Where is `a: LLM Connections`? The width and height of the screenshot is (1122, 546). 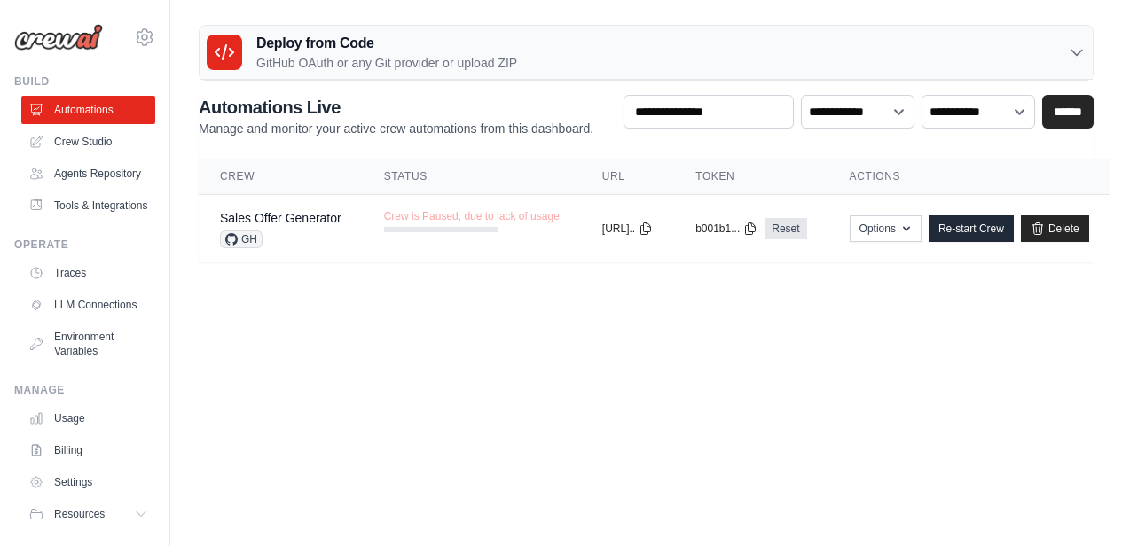
a: LLM Connections is located at coordinates (88, 305).